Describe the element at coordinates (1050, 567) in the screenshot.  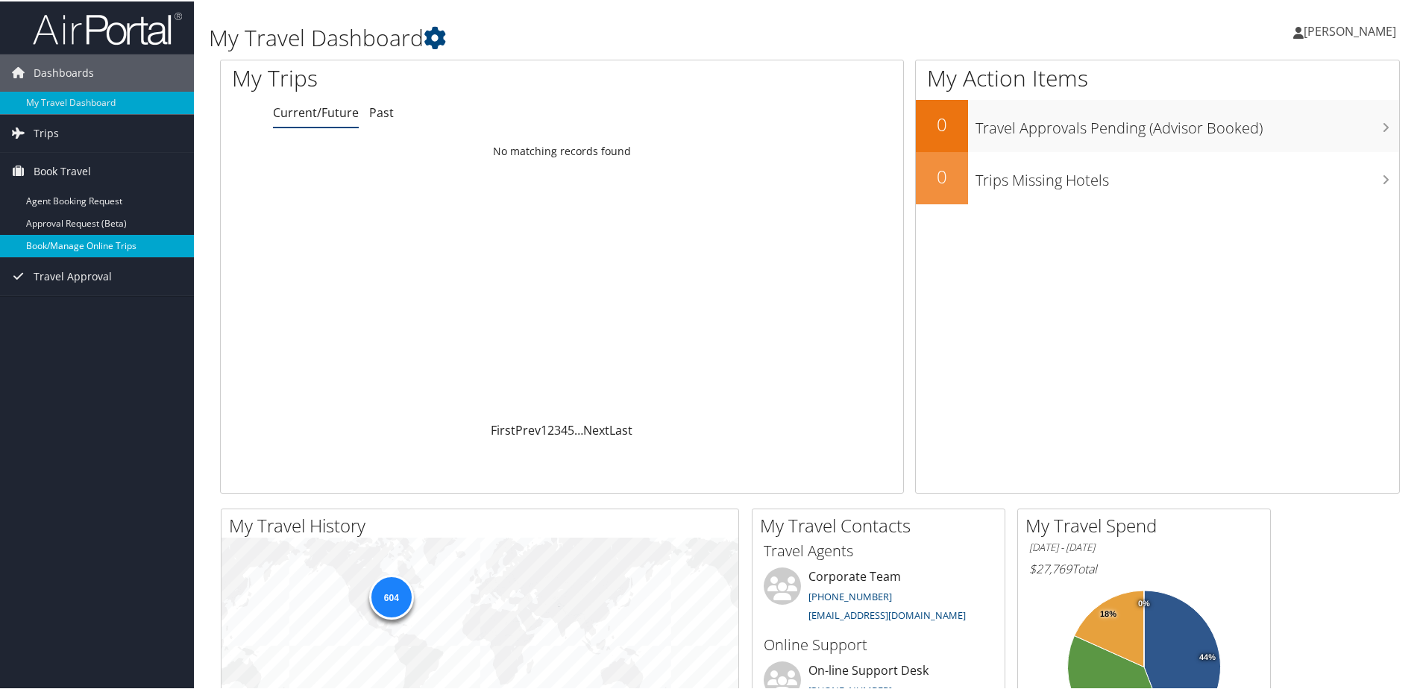
I see `span: $27,769` at that location.